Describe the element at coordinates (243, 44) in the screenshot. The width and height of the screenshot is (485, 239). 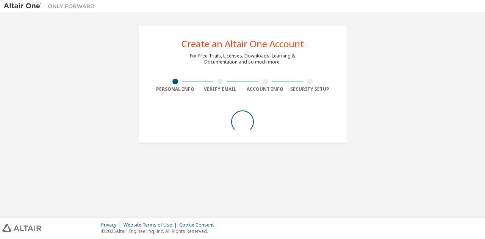
I see `div: Create an Altair One Account` at that location.